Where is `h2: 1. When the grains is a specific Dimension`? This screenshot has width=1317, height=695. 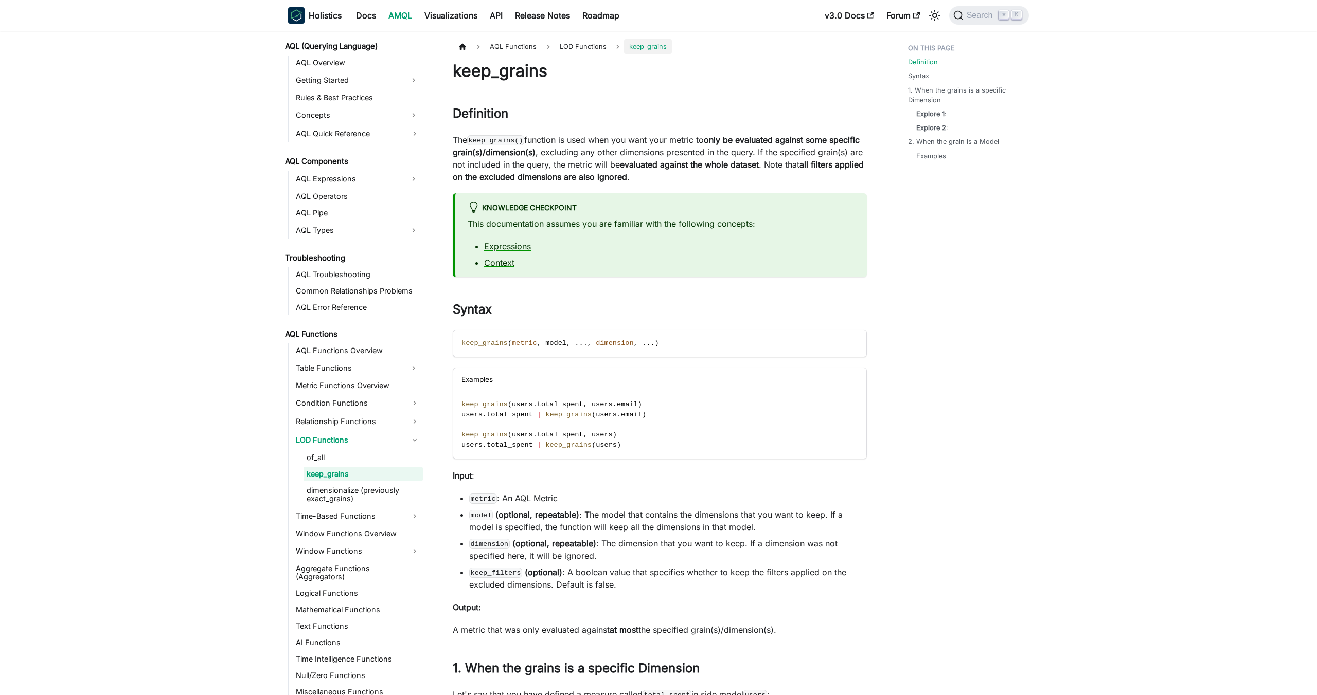
h2: 1. When the grains is a specific Dimension is located at coordinates (659, 671).